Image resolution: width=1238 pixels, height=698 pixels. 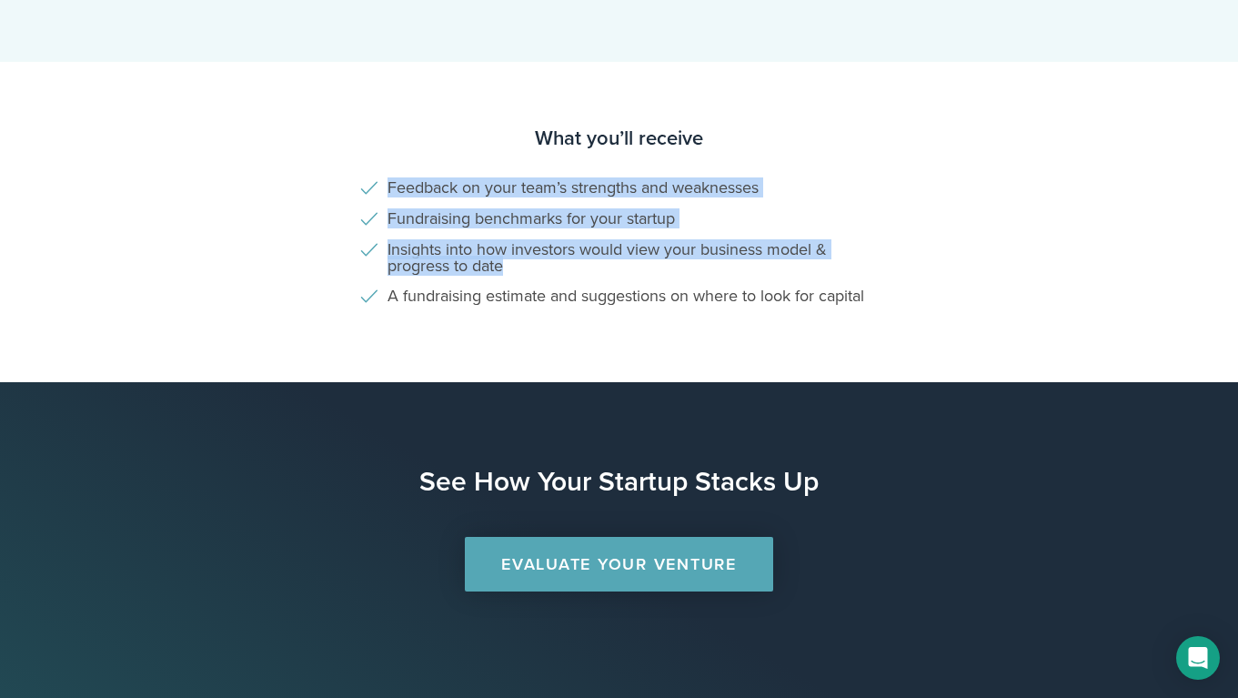 What do you see at coordinates (619, 138) in the screenshot?
I see `h3: What you’ll receive` at bounding box center [619, 138].